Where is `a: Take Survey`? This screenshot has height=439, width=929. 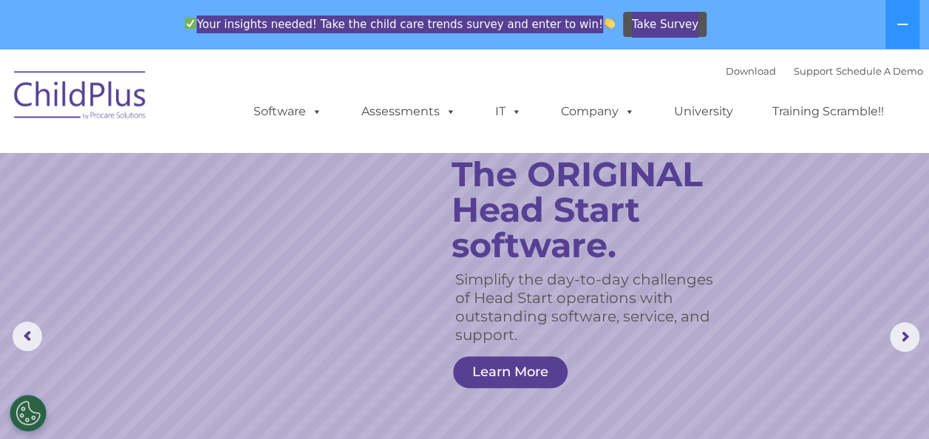
a: Take Survey is located at coordinates (664, 24).